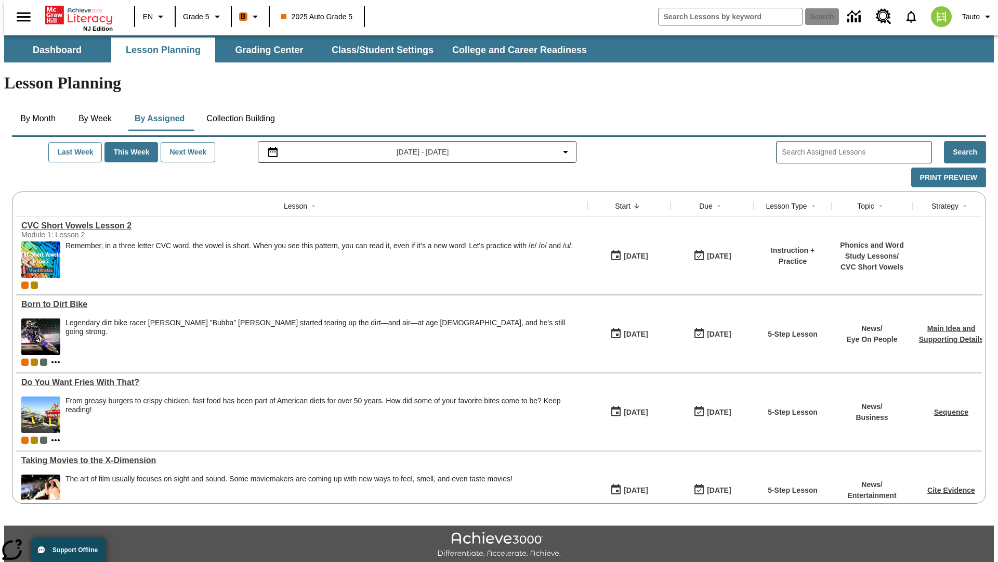 The image size is (998, 562). Describe the element at coordinates (519, 50) in the screenshot. I see `button: College and Career Readiness` at that location.